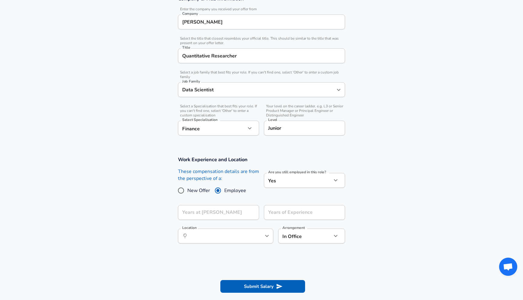  I want to click on span: Enter the company you received your offer from, so click(261, 9).